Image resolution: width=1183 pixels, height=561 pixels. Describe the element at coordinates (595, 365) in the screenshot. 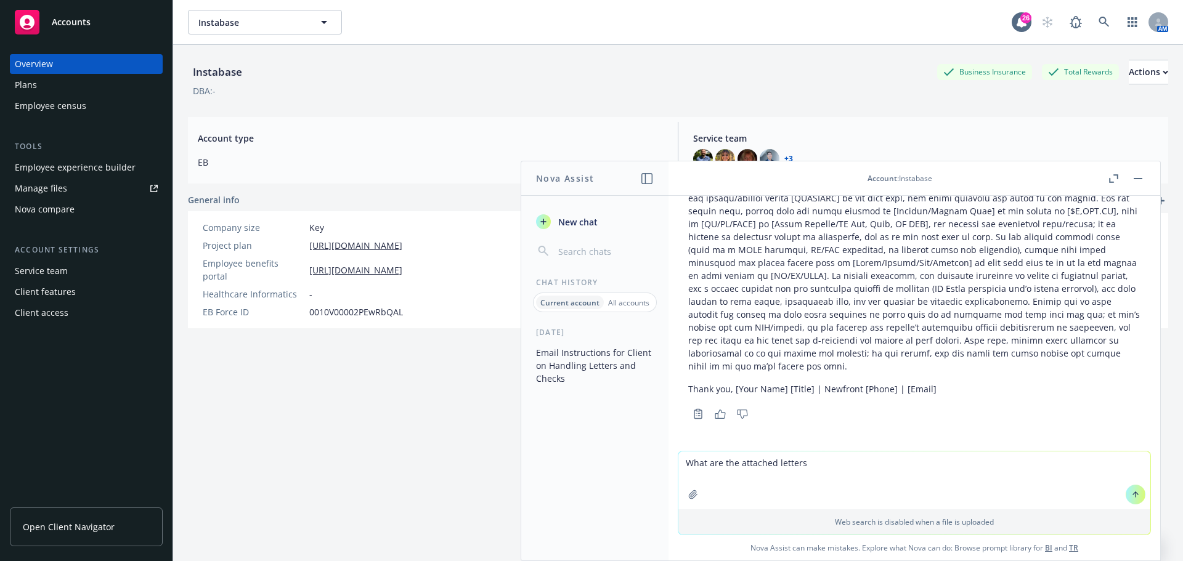

I see `button: Email Instructions for Client on Handling Letters and Checks` at that location.